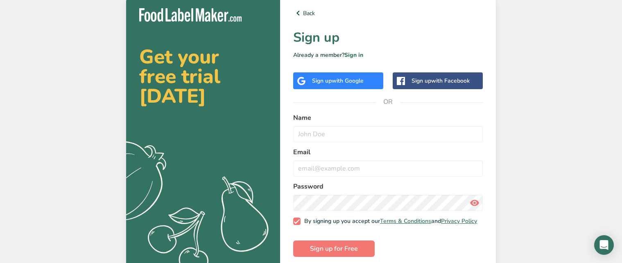 The width and height of the screenshot is (622, 263). What do you see at coordinates (388, 134) in the screenshot?
I see `input: John Doe` at bounding box center [388, 134].